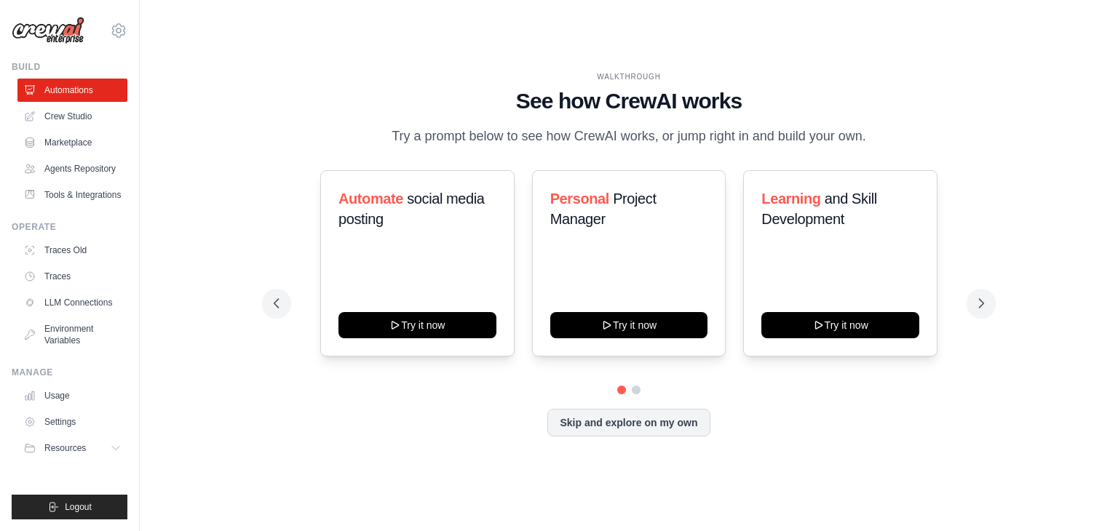 This screenshot has width=1118, height=531. What do you see at coordinates (580, 199) in the screenshot?
I see `span: Personal` at bounding box center [580, 199].